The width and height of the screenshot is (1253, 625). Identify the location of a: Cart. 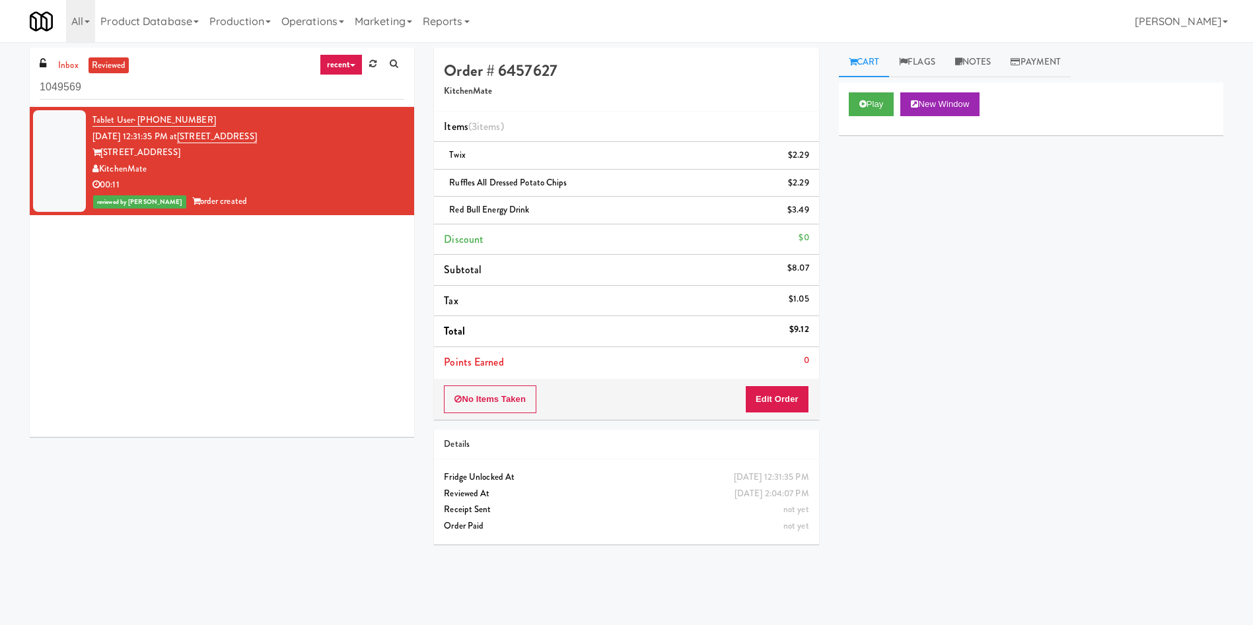
(864, 62).